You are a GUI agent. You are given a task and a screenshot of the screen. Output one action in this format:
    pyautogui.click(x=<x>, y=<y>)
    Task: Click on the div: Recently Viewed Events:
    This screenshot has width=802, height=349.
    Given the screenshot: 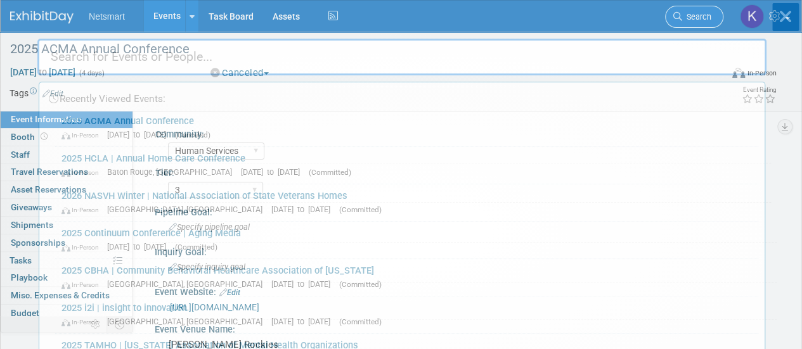 What is the action you would take?
    pyautogui.click(x=402, y=96)
    